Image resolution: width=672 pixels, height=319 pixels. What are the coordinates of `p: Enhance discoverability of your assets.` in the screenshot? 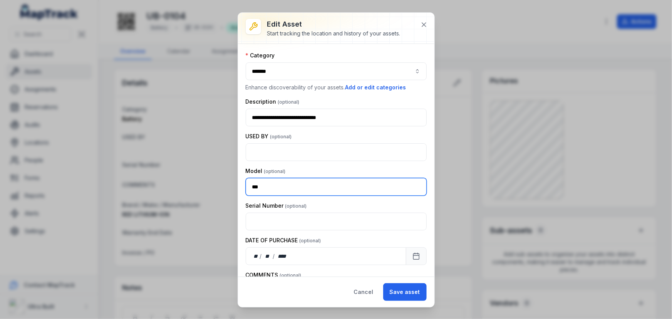 It's located at (336, 87).